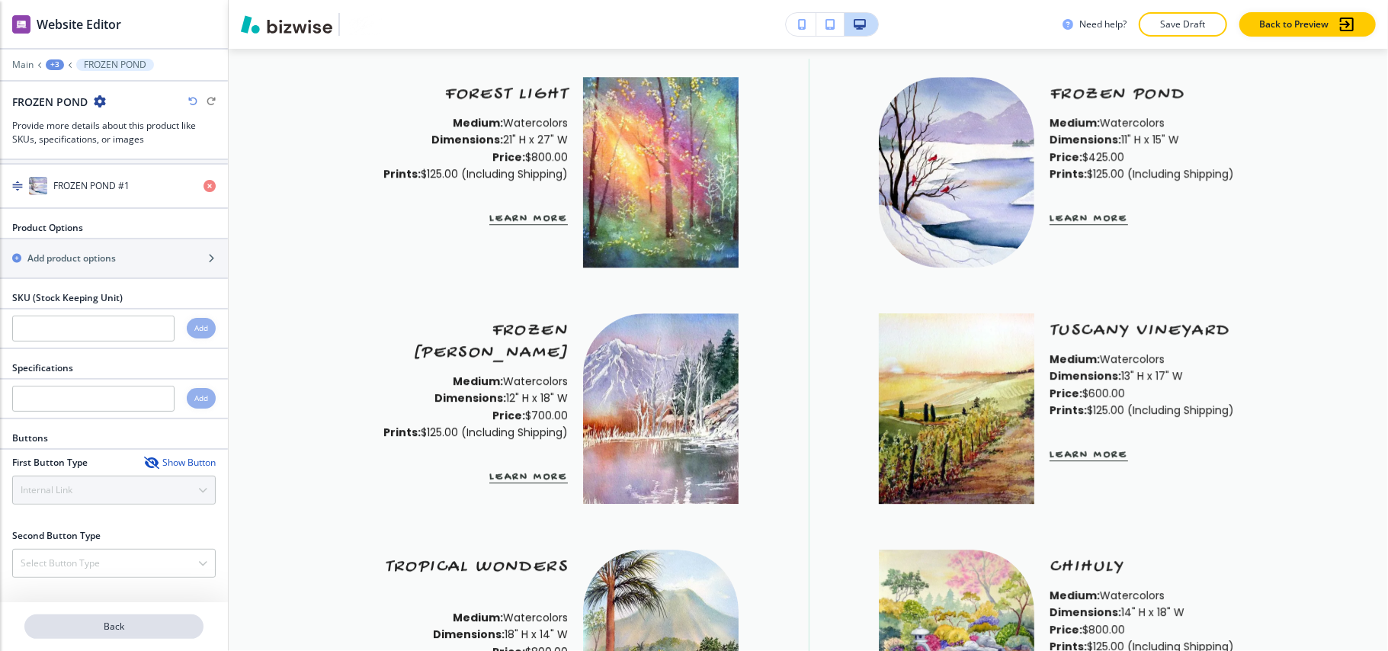 Image resolution: width=1388 pixels, height=651 pixels. What do you see at coordinates (287, 24) in the screenshot?
I see `img: Bizwise Logo` at bounding box center [287, 24].